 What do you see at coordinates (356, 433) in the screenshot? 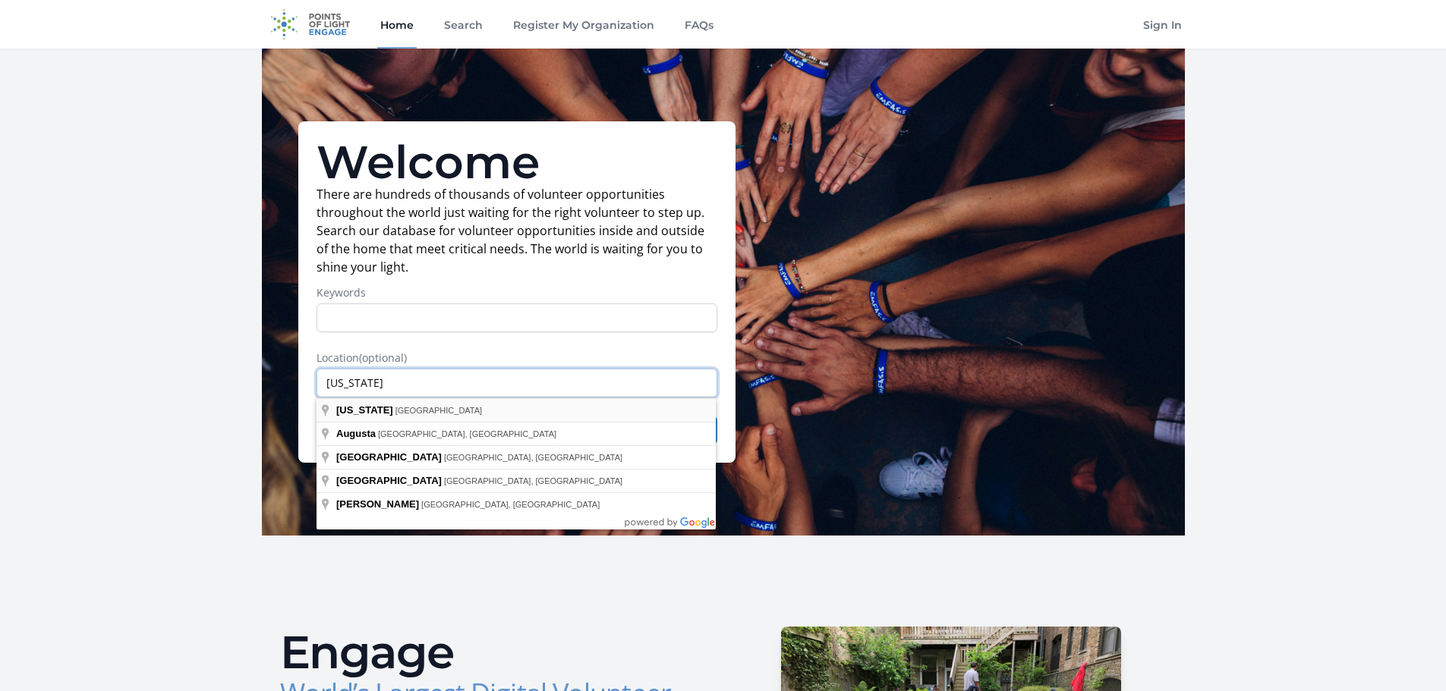
I see `span: Augusta` at bounding box center [356, 433].